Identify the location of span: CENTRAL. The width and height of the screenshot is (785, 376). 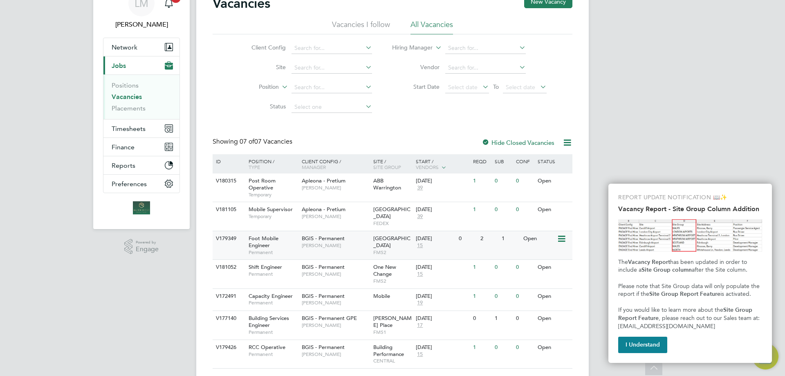
(392, 360).